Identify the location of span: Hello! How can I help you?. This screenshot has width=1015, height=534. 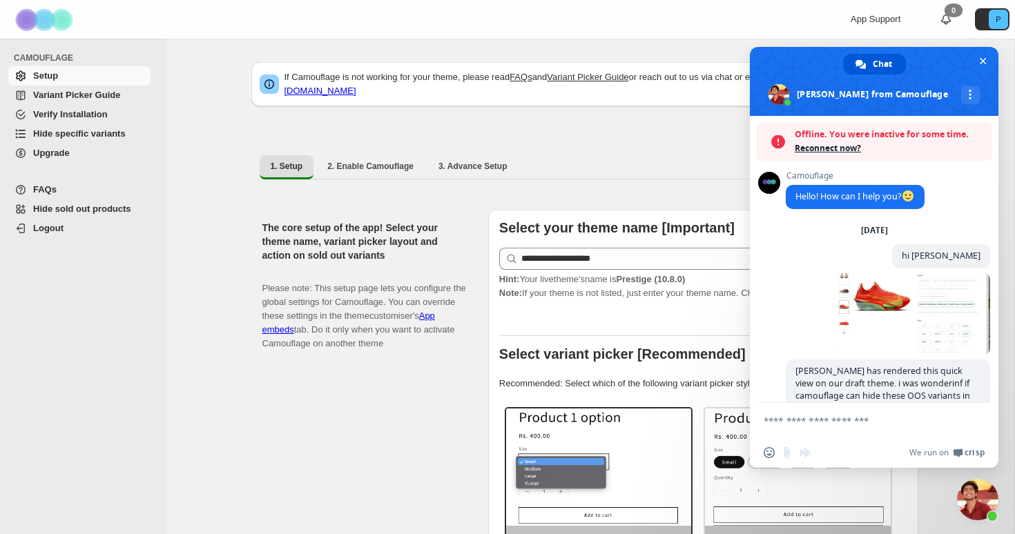
(855, 196).